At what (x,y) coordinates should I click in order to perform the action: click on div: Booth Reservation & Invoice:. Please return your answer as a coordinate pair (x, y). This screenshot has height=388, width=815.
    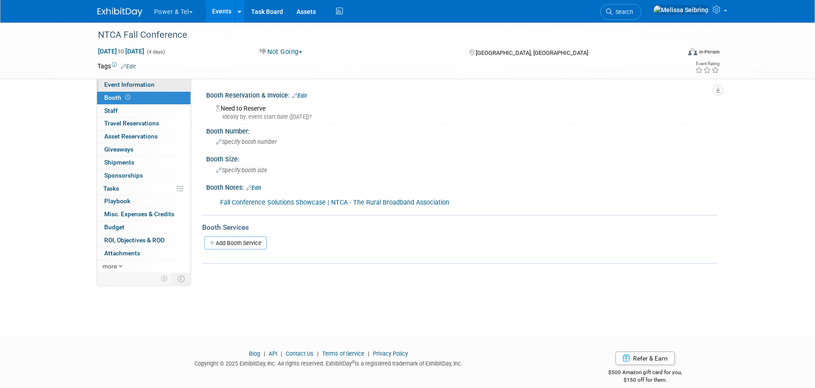
    Looking at the image, I should click on (462, 94).